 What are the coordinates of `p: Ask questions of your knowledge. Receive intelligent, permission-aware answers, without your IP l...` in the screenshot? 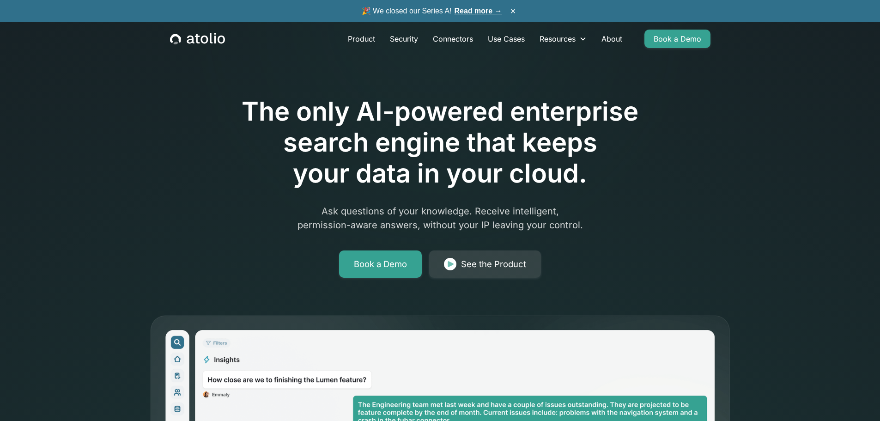 It's located at (440, 218).